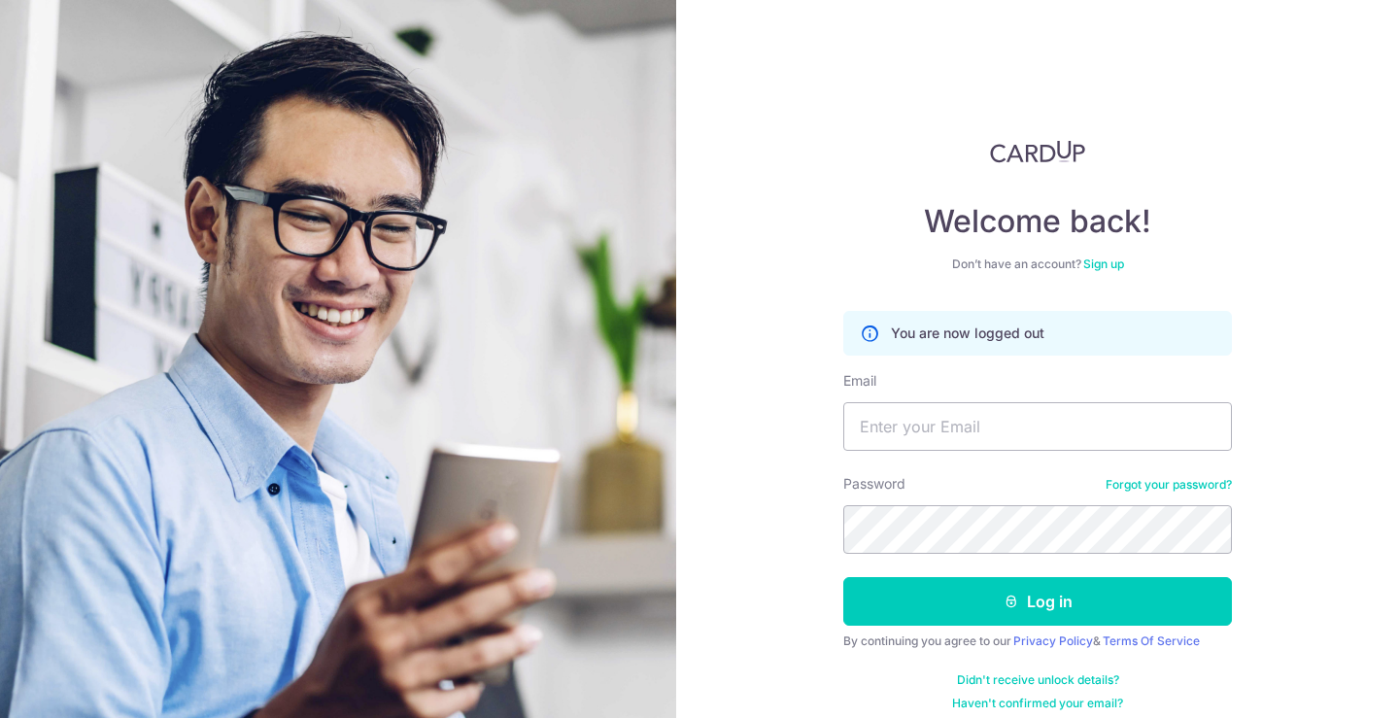 The image size is (1399, 718). I want to click on div: By continuing you agree to our &, so click(1038, 641).